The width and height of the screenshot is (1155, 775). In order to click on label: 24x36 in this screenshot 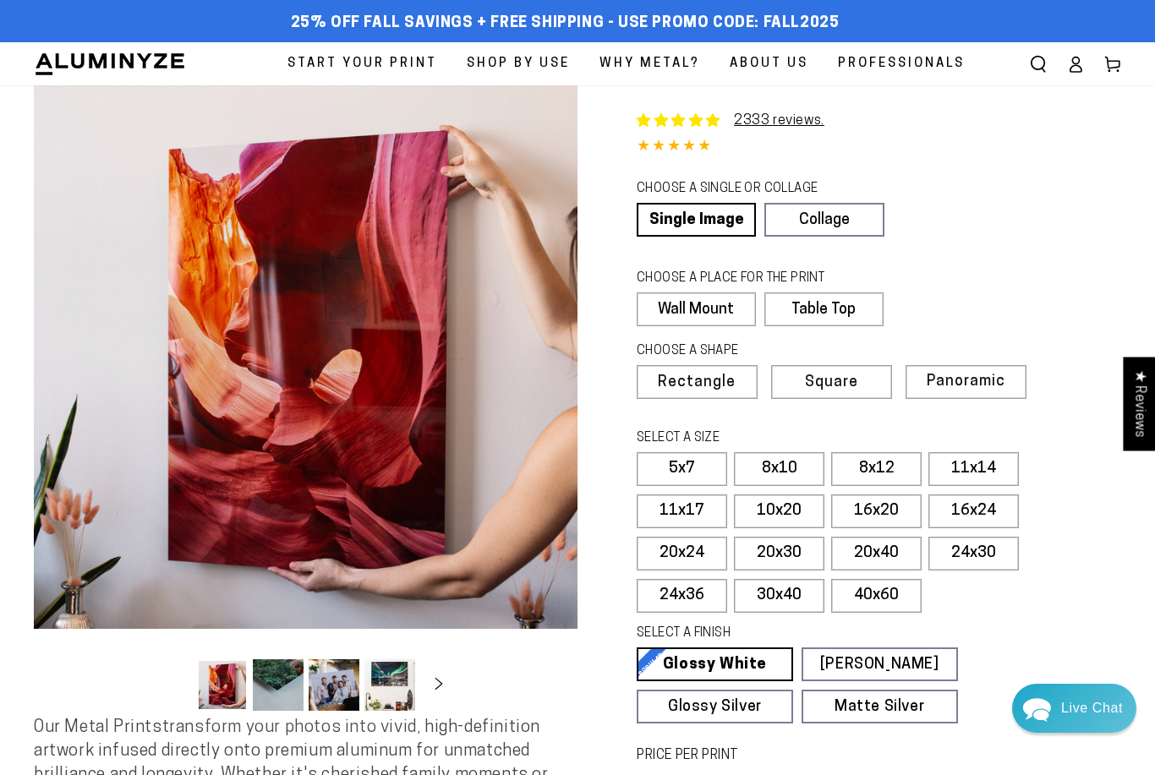, I will do `click(682, 596)`.